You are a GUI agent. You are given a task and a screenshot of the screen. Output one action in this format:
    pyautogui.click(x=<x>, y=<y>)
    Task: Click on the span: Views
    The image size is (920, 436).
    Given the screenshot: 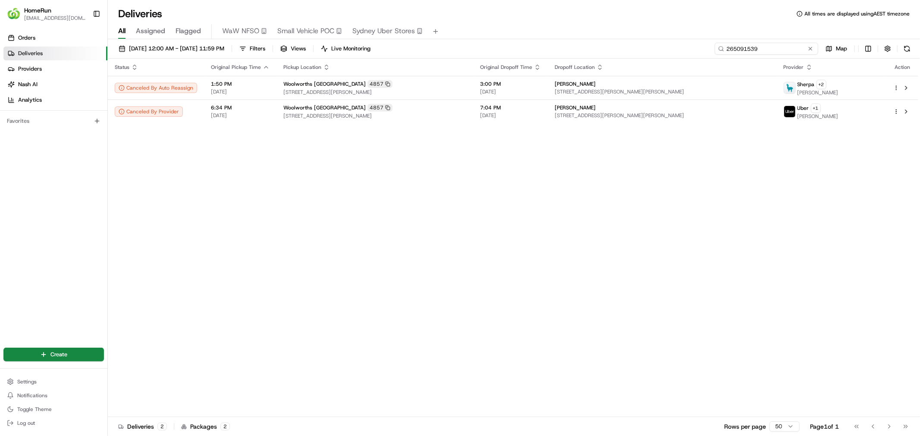 What is the action you would take?
    pyautogui.click(x=298, y=49)
    